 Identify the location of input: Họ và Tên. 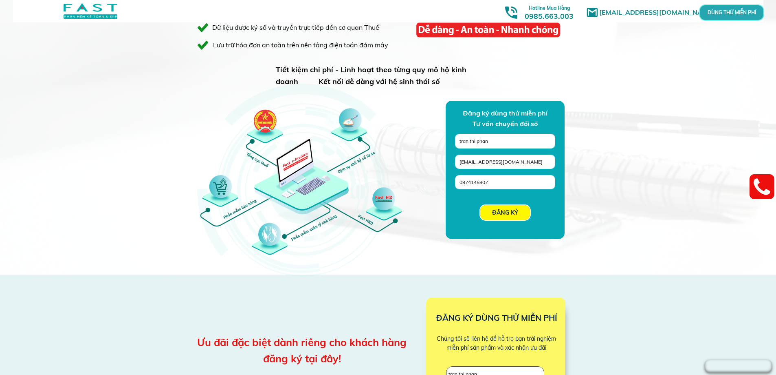
(505, 141).